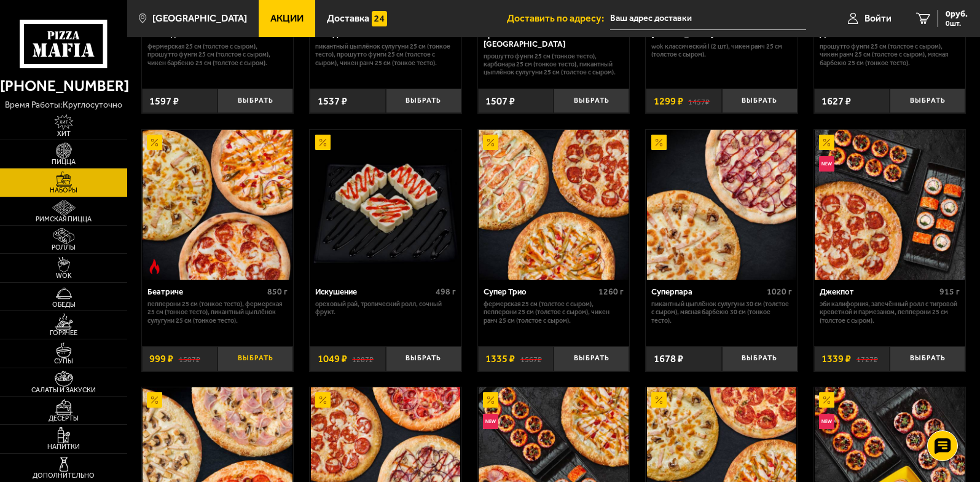  Describe the element at coordinates (889, 204) in the screenshot. I see `img: Джекпот` at that location.